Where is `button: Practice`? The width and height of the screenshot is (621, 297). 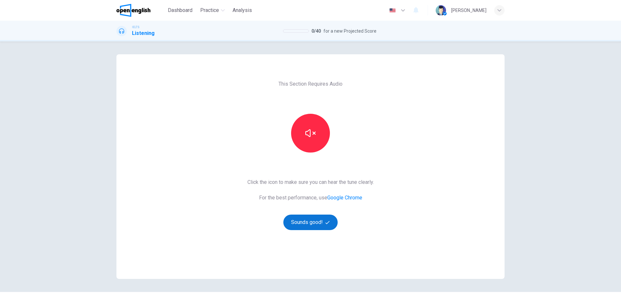 button: Practice is located at coordinates (212, 10).